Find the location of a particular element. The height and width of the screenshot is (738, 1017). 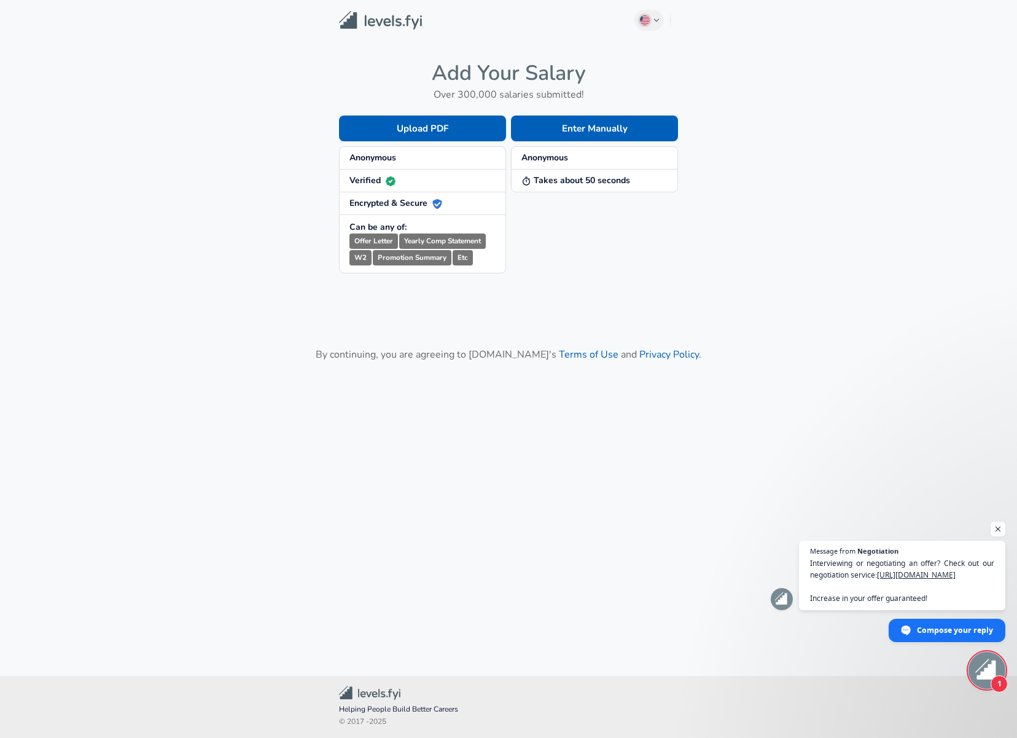

a: Privacy Policy is located at coordinates (669, 354).